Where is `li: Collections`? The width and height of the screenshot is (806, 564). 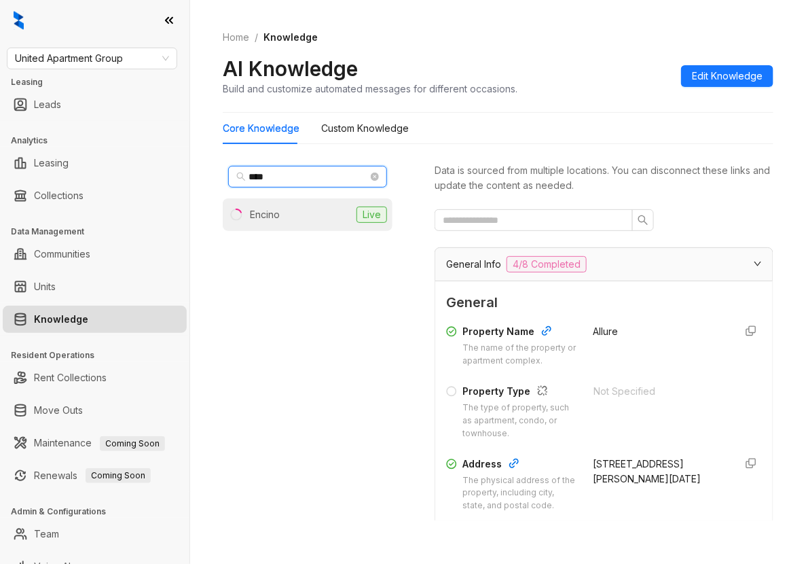 li: Collections is located at coordinates (94, 196).